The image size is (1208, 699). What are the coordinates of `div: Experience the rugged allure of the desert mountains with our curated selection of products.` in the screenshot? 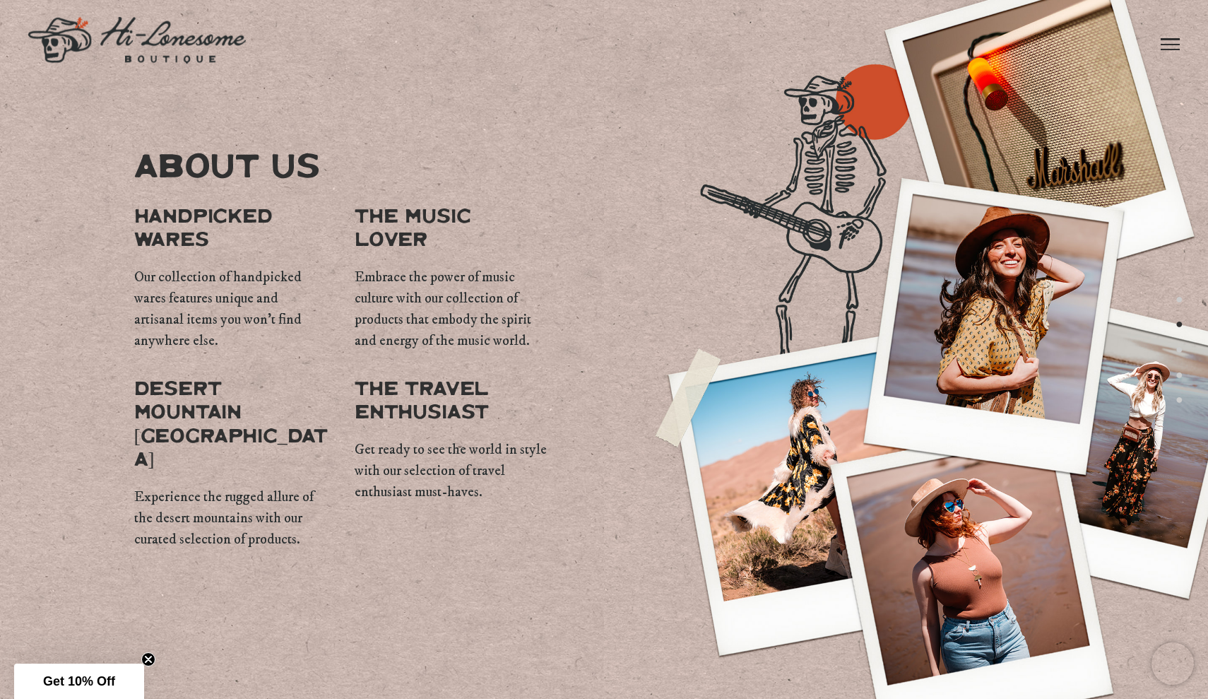 It's located at (232, 519).